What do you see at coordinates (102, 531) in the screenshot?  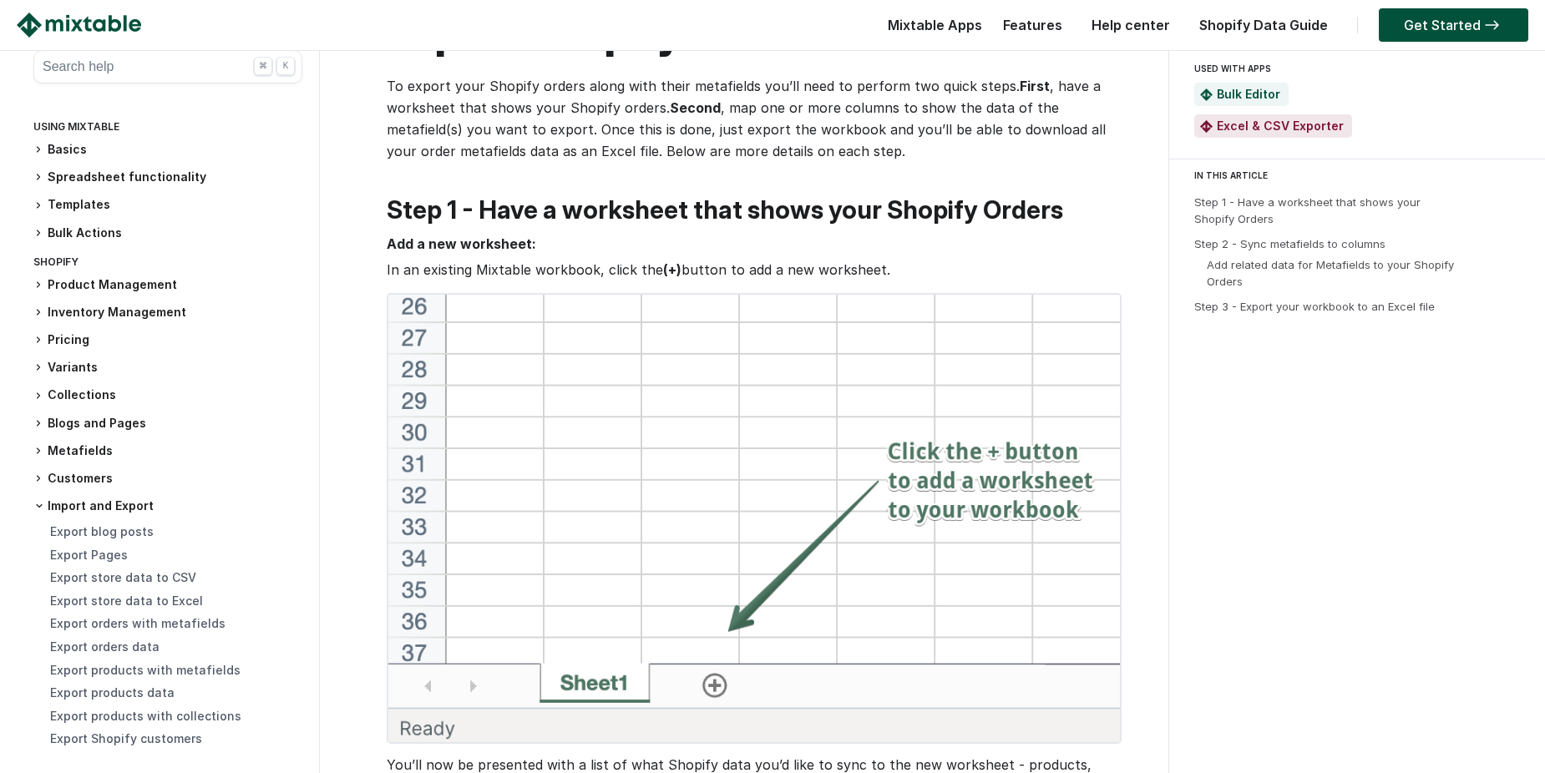 I see `a: Export blog posts` at bounding box center [102, 531].